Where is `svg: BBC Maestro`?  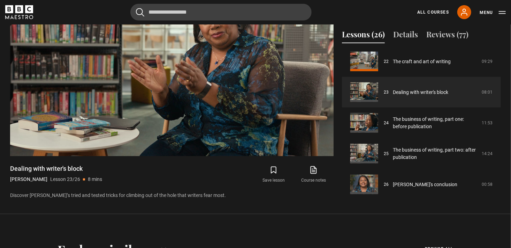 svg: BBC Maestro is located at coordinates (19, 12).